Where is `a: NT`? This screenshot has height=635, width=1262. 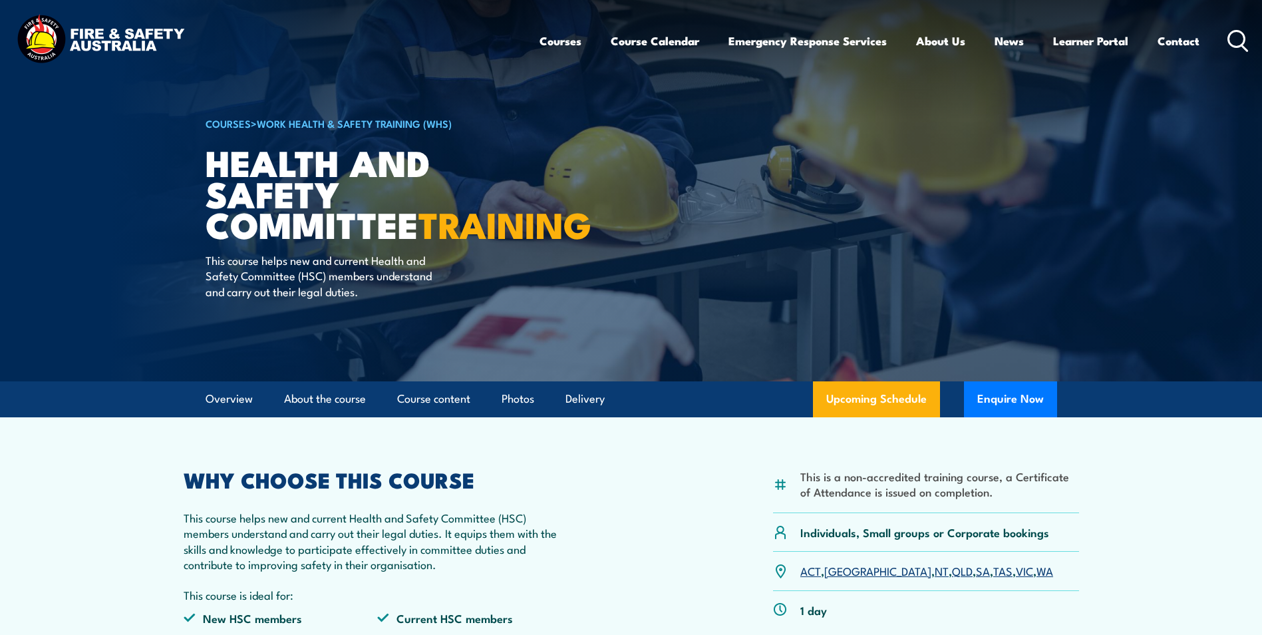
a: NT is located at coordinates (942, 570).